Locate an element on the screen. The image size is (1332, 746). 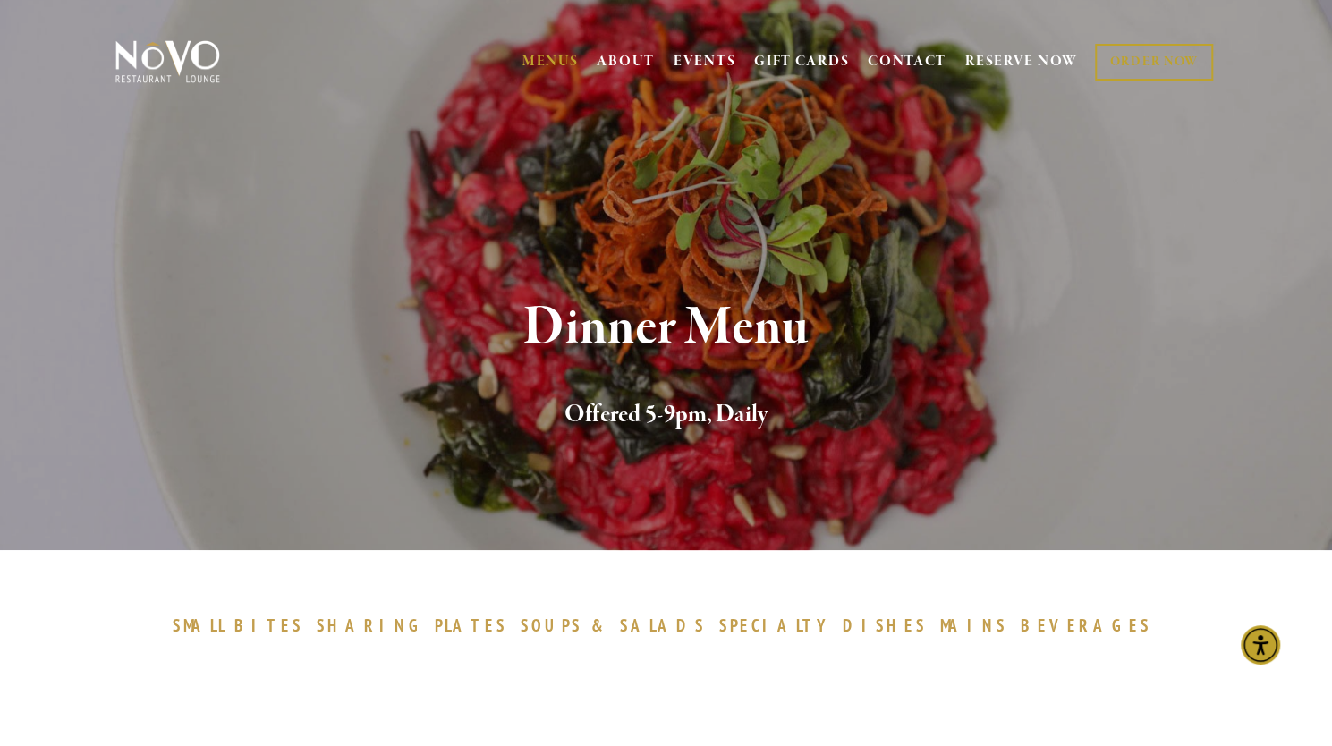
h1: Dinner Menu is located at coordinates (667, 327).